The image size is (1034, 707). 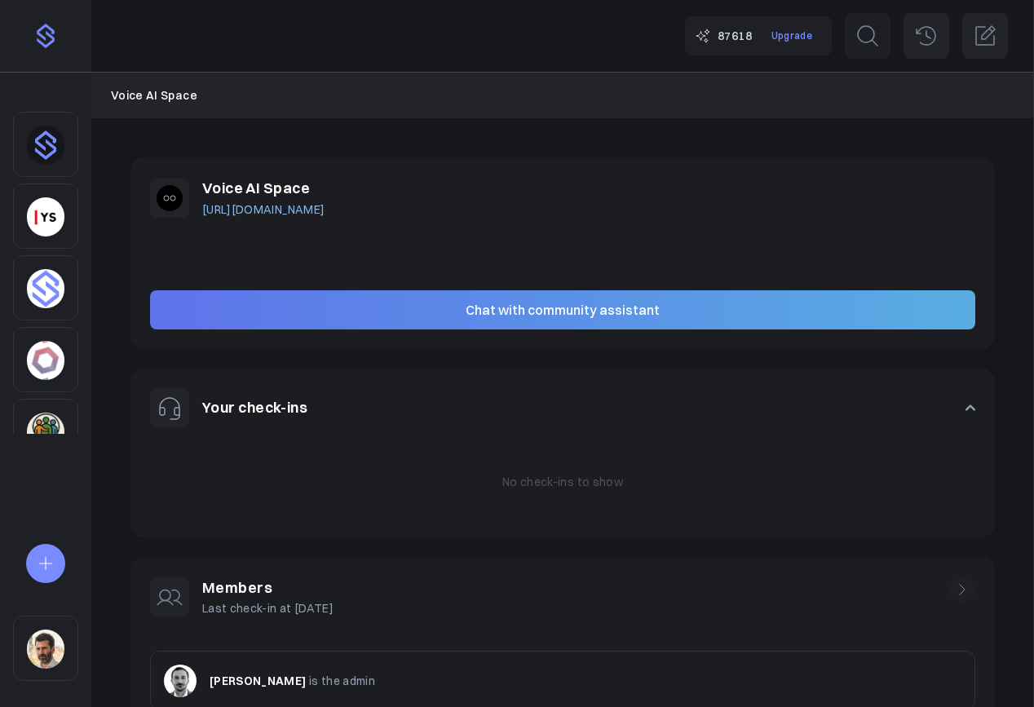 What do you see at coordinates (267, 588) in the screenshot?
I see `h1: Members` at bounding box center [267, 588].